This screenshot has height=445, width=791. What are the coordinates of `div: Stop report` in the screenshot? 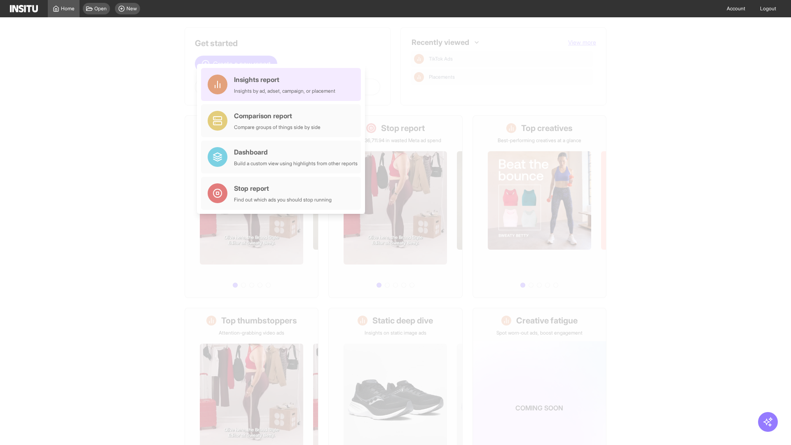 It's located at (283, 188).